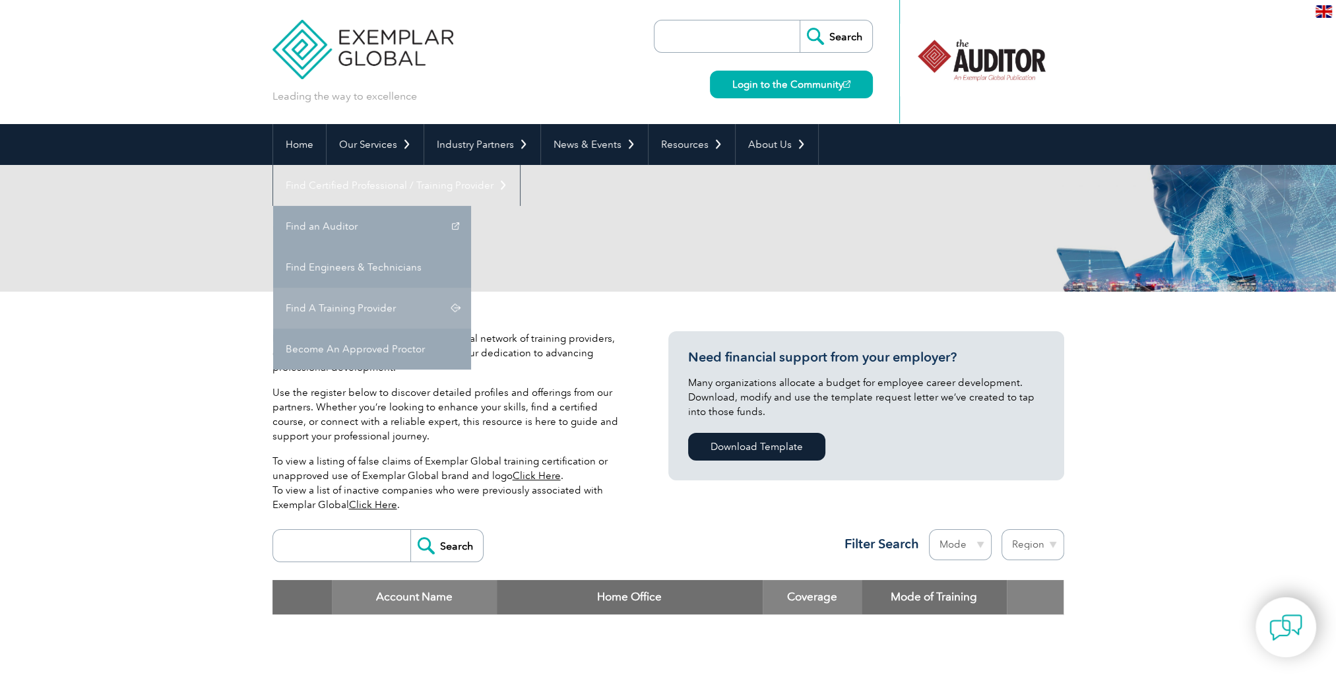 The width and height of the screenshot is (1336, 677). What do you see at coordinates (372, 267) in the screenshot?
I see `a: Find Engineers & Technicians` at bounding box center [372, 267].